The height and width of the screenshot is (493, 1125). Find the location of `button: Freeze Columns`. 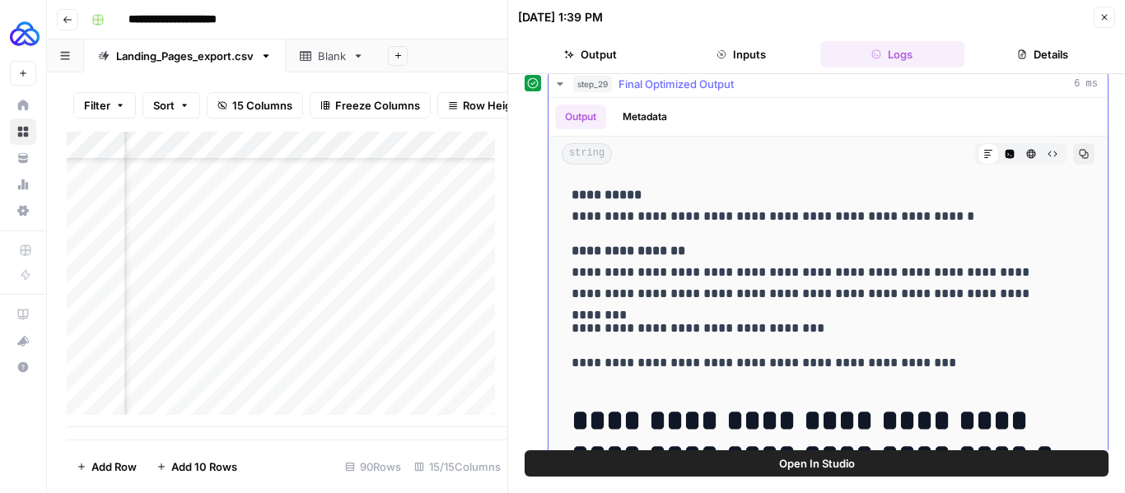

button: Freeze Columns is located at coordinates (370, 105).